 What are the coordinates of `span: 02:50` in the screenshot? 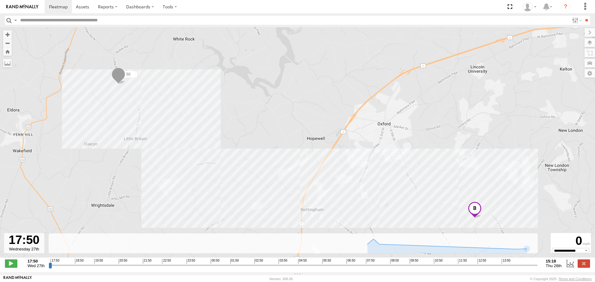 It's located at (259, 261).